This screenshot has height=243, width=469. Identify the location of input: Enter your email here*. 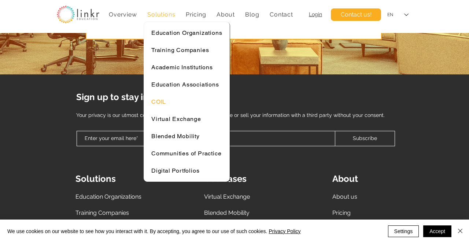
(206, 139).